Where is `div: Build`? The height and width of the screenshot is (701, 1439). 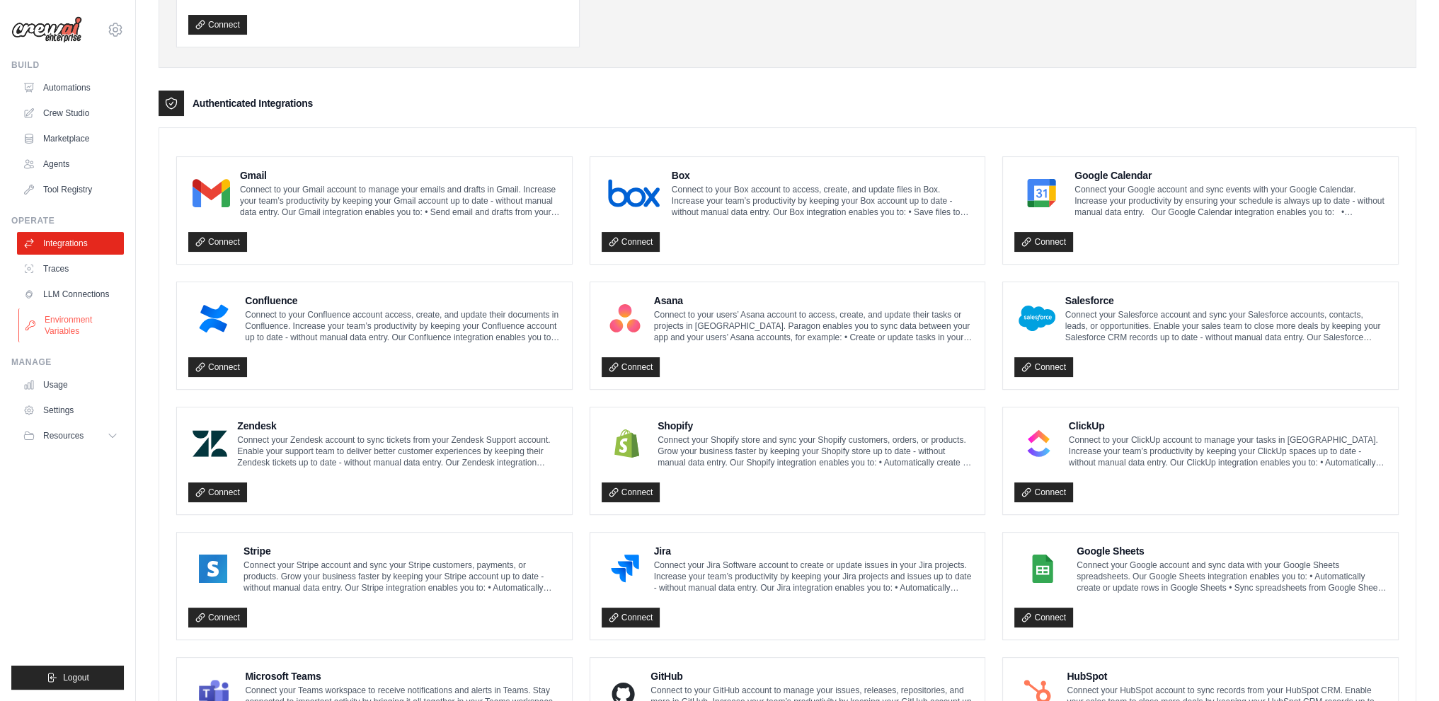
div: Build is located at coordinates (67, 65).